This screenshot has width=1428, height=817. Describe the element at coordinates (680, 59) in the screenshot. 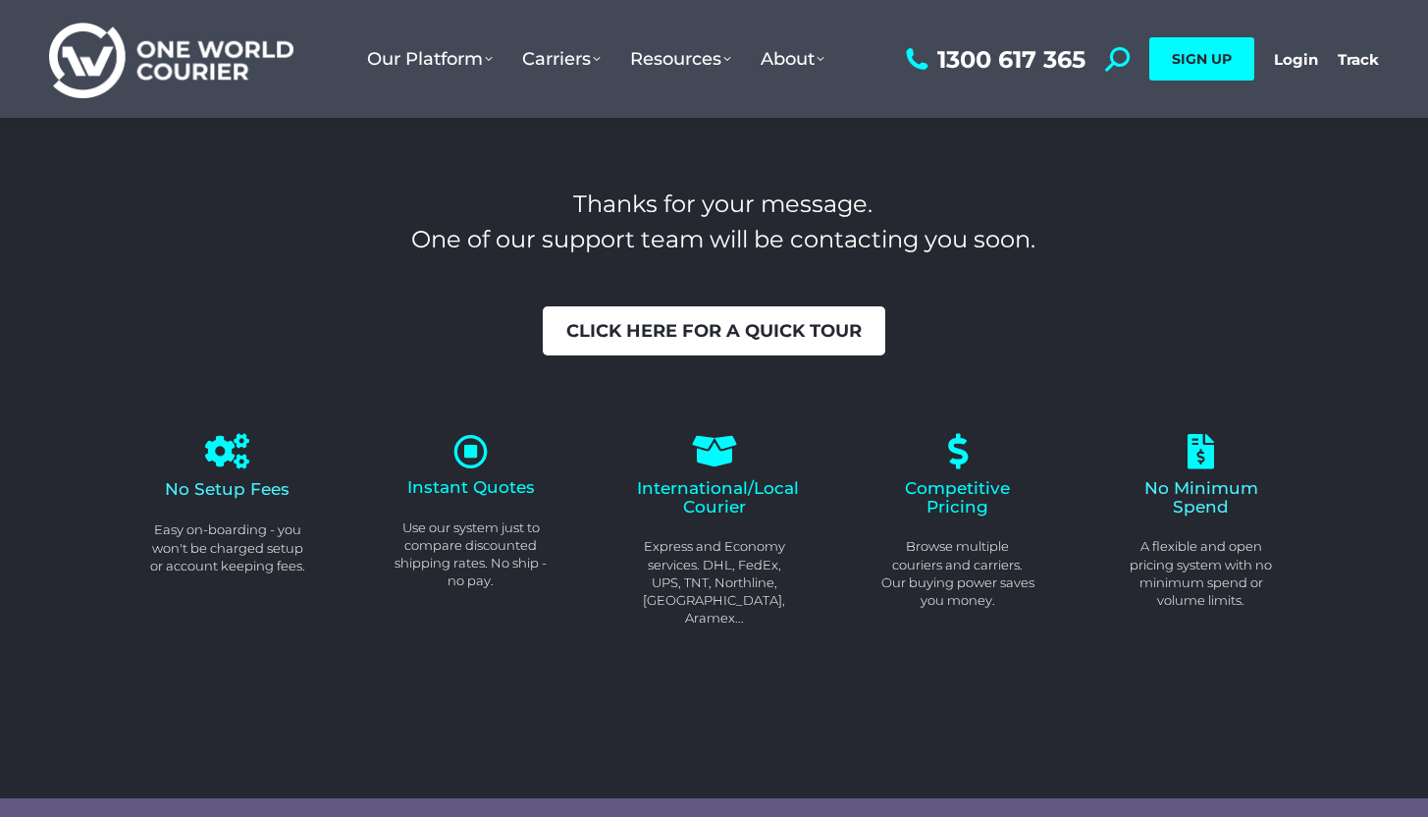

I see `a: Resources` at that location.